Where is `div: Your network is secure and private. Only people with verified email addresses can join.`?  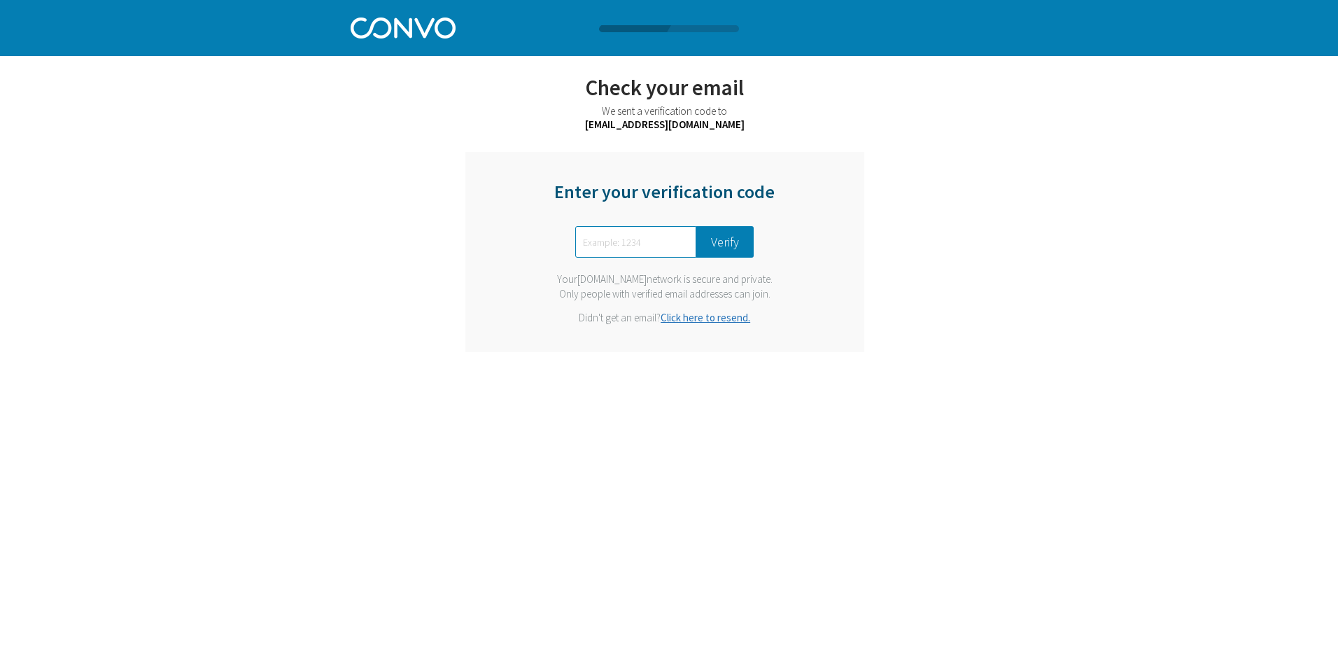 div: Your network is secure and private. Only people with verified email addresses can join. is located at coordinates (665, 286).